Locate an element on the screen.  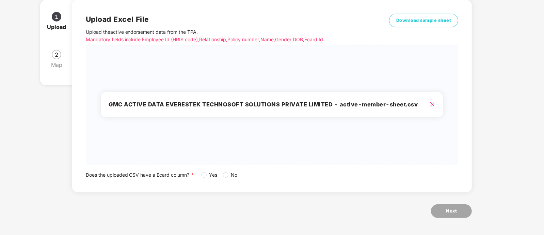
span: Download sample sheet is located at coordinates (424, 20).